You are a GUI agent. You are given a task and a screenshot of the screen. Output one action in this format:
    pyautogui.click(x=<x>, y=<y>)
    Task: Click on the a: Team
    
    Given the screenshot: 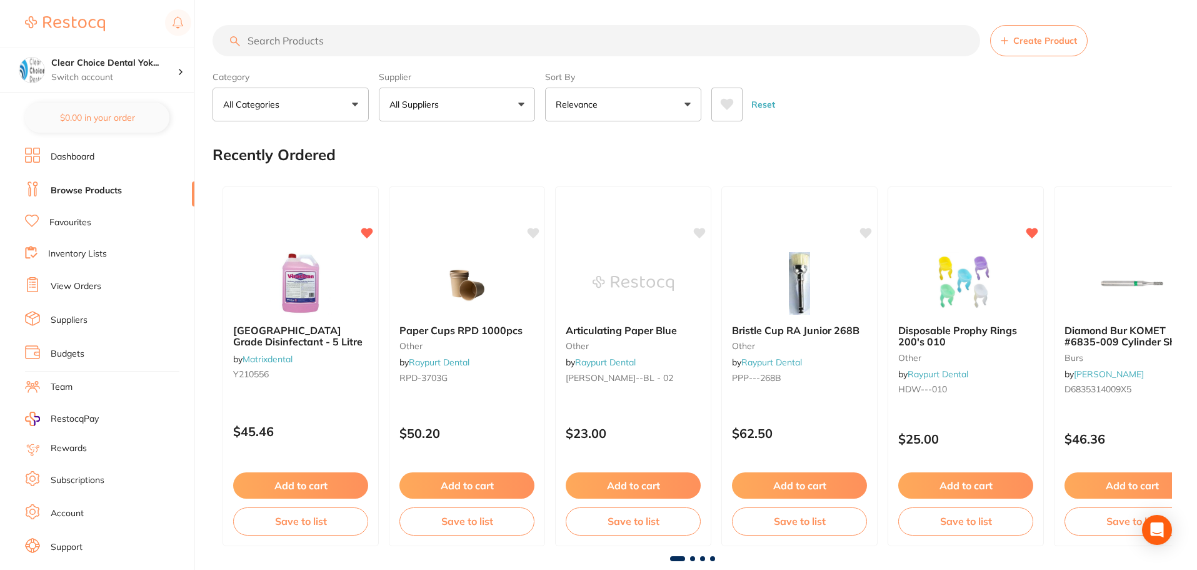 What is the action you would take?
    pyautogui.click(x=61, y=387)
    